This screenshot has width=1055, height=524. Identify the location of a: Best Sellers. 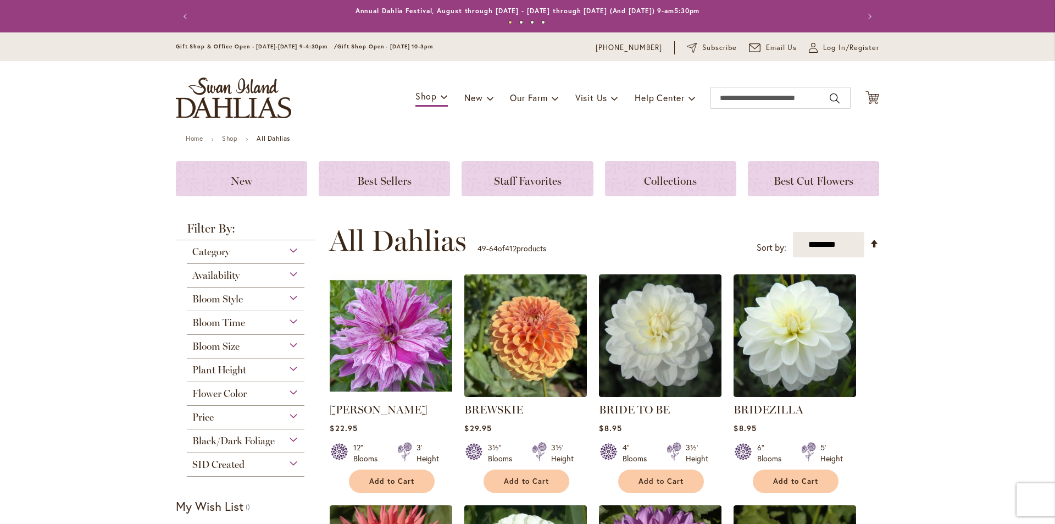
(384, 179).